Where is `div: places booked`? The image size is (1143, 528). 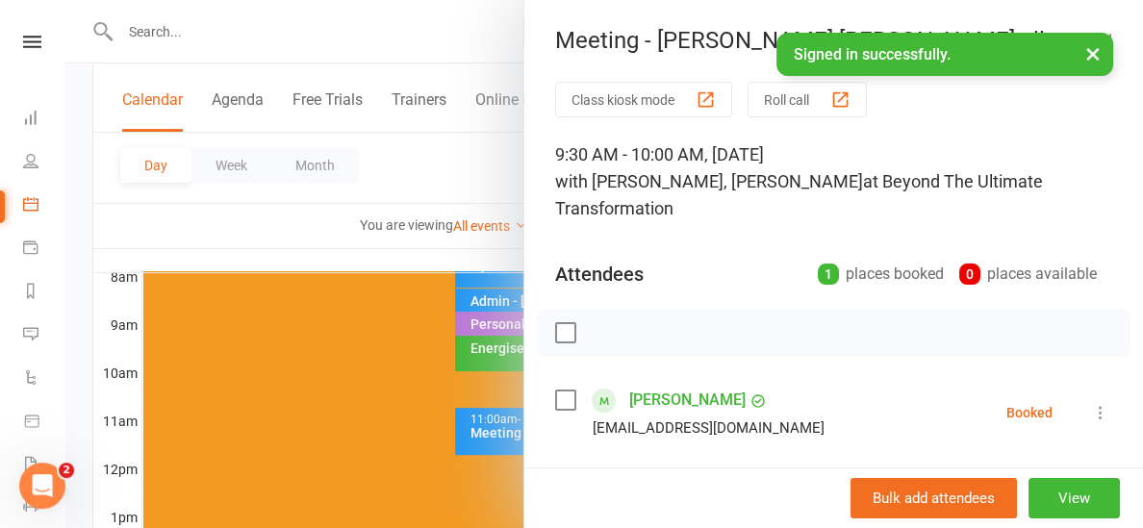 div: places booked is located at coordinates (880, 274).